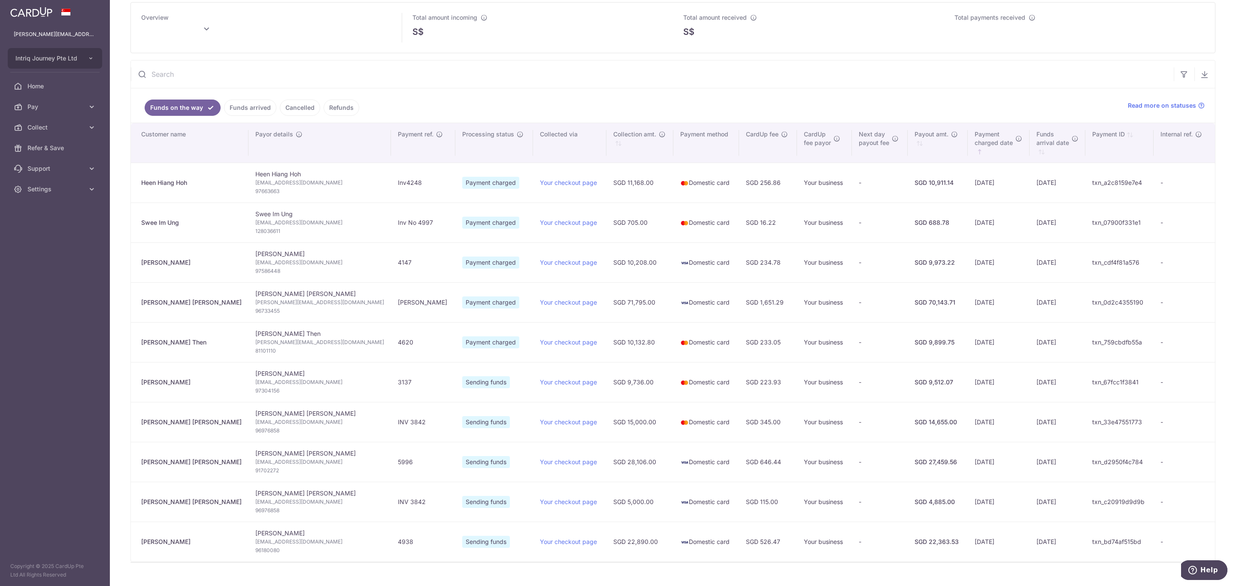  Describe the element at coordinates (250, 108) in the screenshot. I see `a: Funds arrived` at that location.